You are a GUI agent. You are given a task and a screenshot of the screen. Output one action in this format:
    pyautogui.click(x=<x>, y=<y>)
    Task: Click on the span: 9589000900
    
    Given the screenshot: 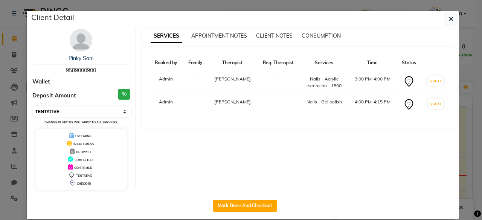 What is the action you would take?
    pyautogui.click(x=81, y=70)
    